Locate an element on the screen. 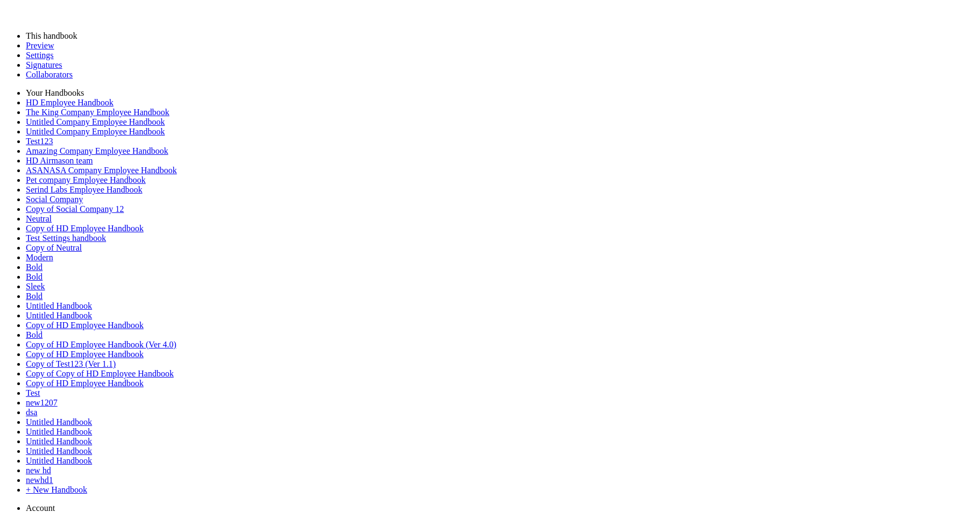  a: newhd1 is located at coordinates (39, 480).